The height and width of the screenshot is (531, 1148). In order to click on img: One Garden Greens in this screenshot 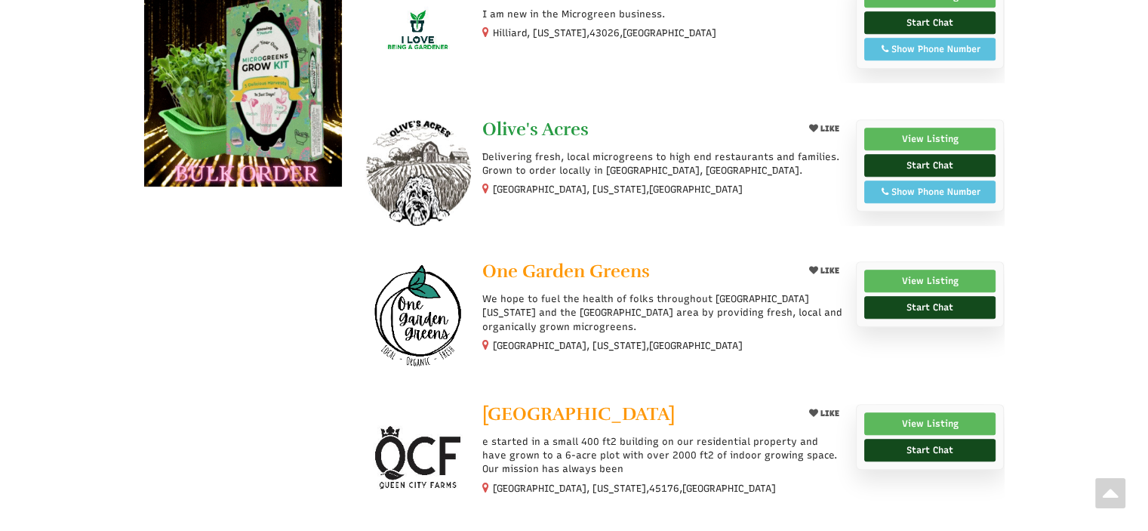, I will do `click(417, 314)`.